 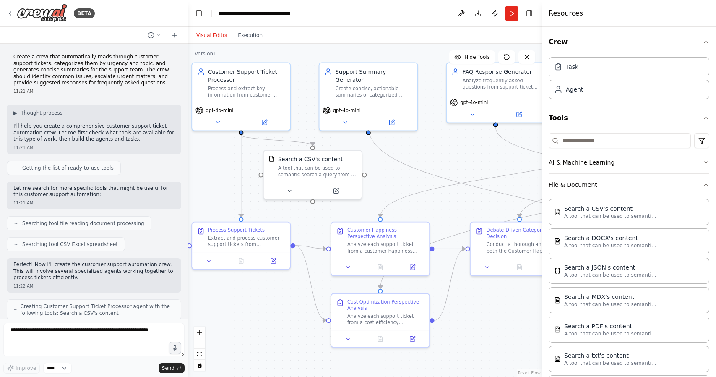 I want to click on button: Start a new chat, so click(x=175, y=35).